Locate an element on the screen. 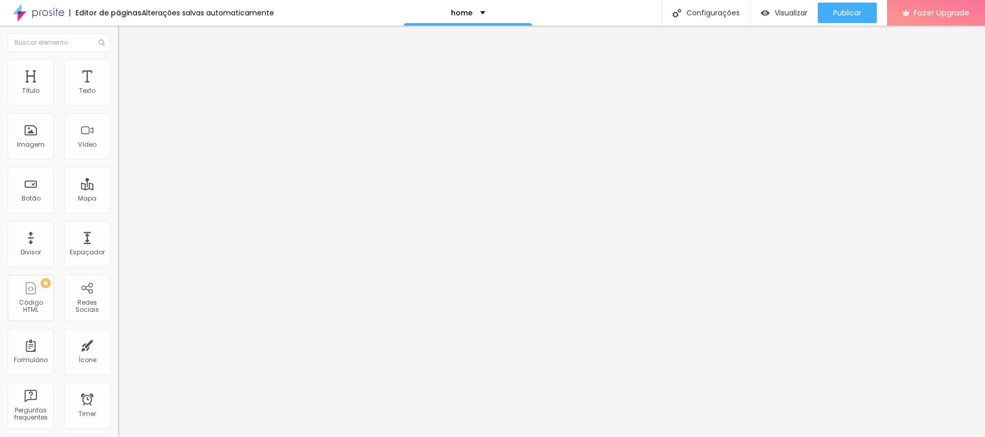 This screenshot has width=985, height=437. div: Título is located at coordinates (31, 91).